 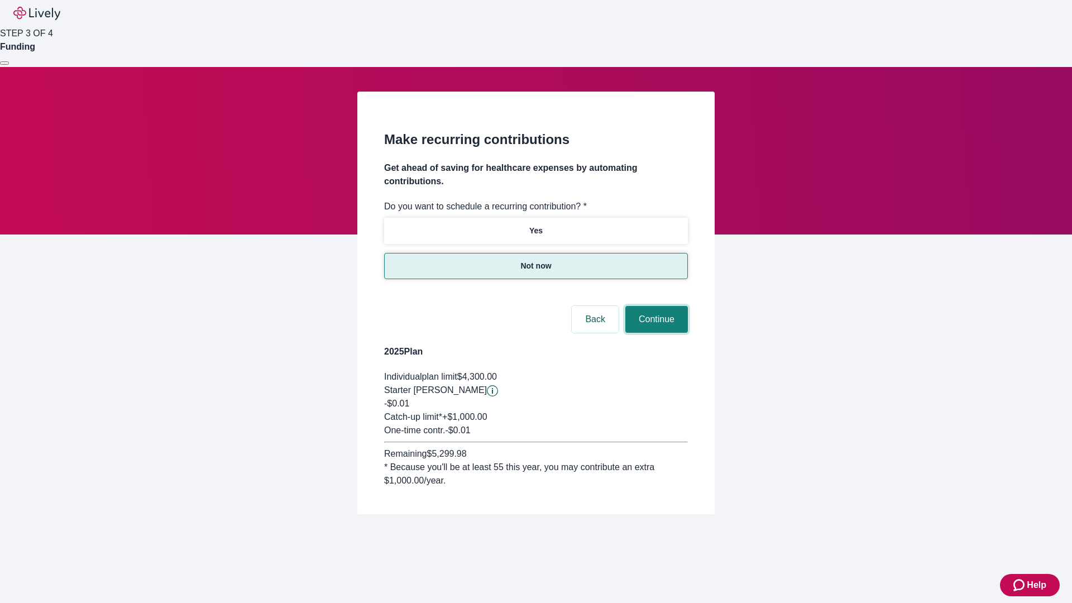 I want to click on span: $4,300.00, so click(x=477, y=376).